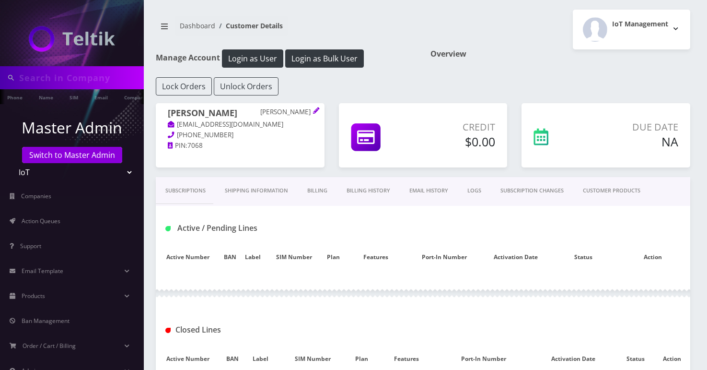  What do you see at coordinates (46, 320) in the screenshot?
I see `span: Ban Management` at bounding box center [46, 320].